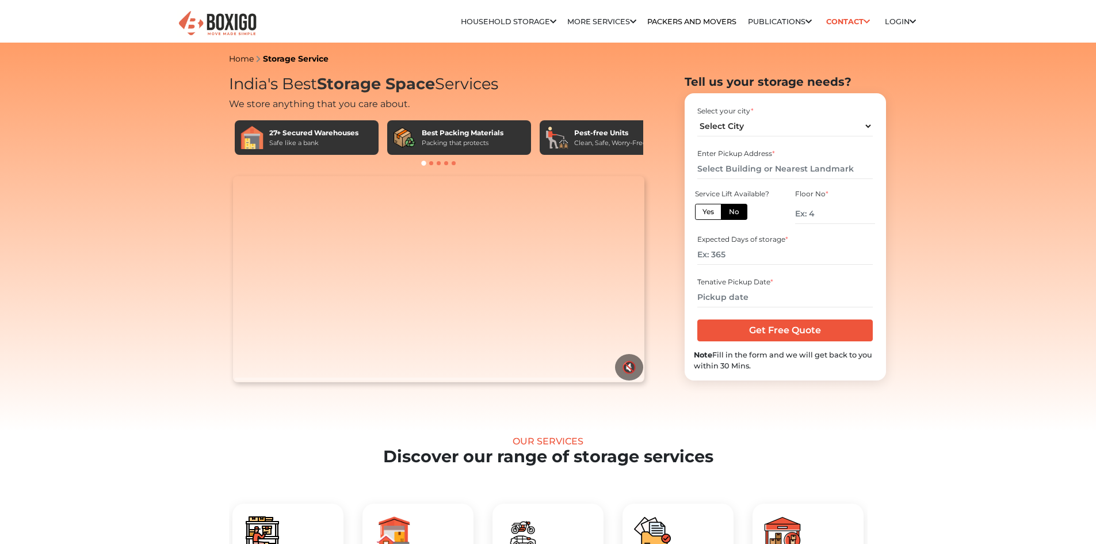 This screenshot has height=544, width=1096. What do you see at coordinates (602, 21) in the screenshot?
I see `a: More services` at bounding box center [602, 21].